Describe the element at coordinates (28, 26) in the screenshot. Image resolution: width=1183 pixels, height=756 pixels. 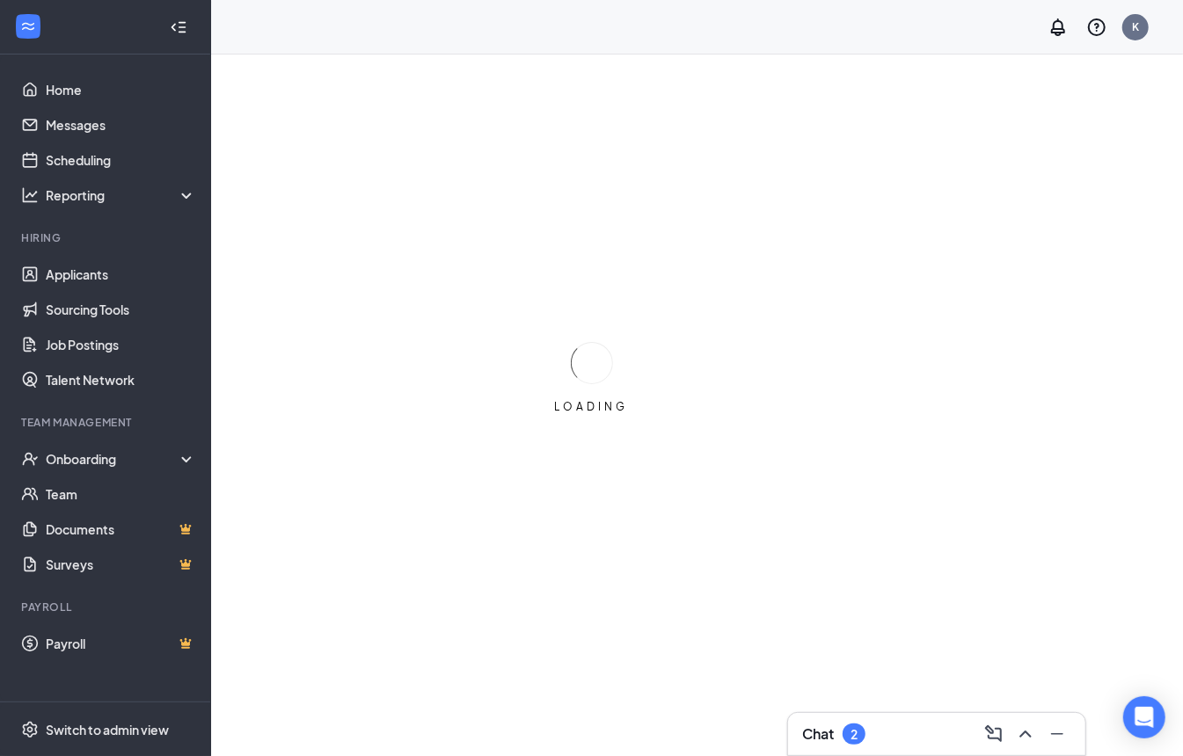
I see `svg: WorkstreamLogo` at that location.